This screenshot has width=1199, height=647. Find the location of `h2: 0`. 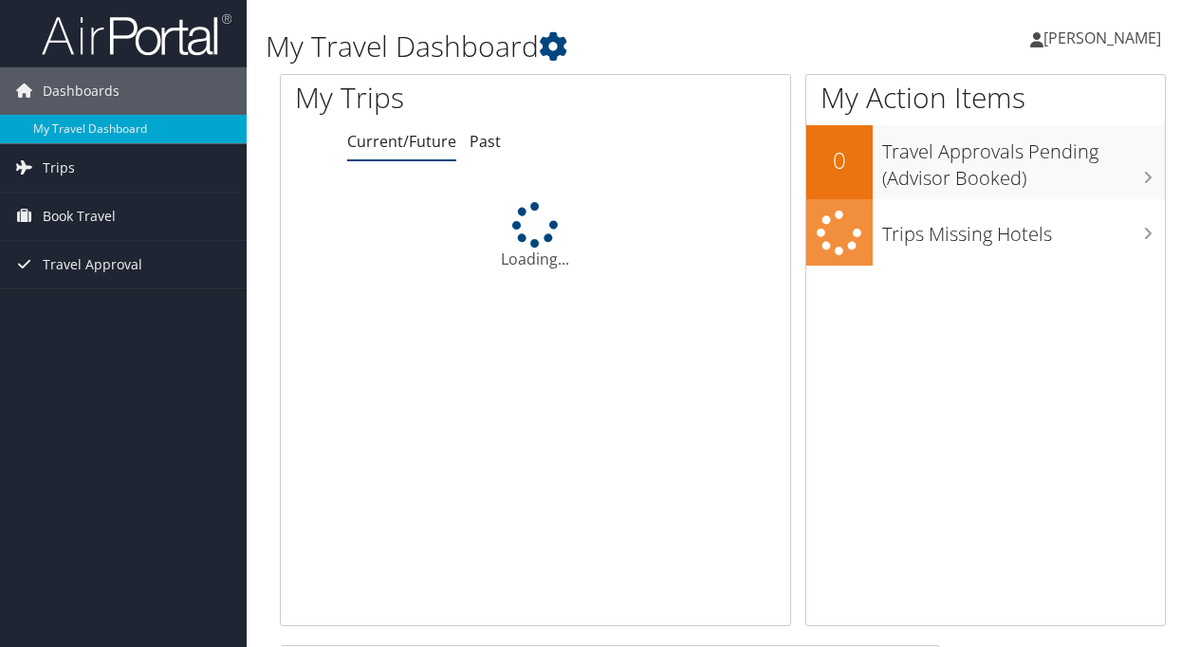

h2: 0 is located at coordinates (840, 160).